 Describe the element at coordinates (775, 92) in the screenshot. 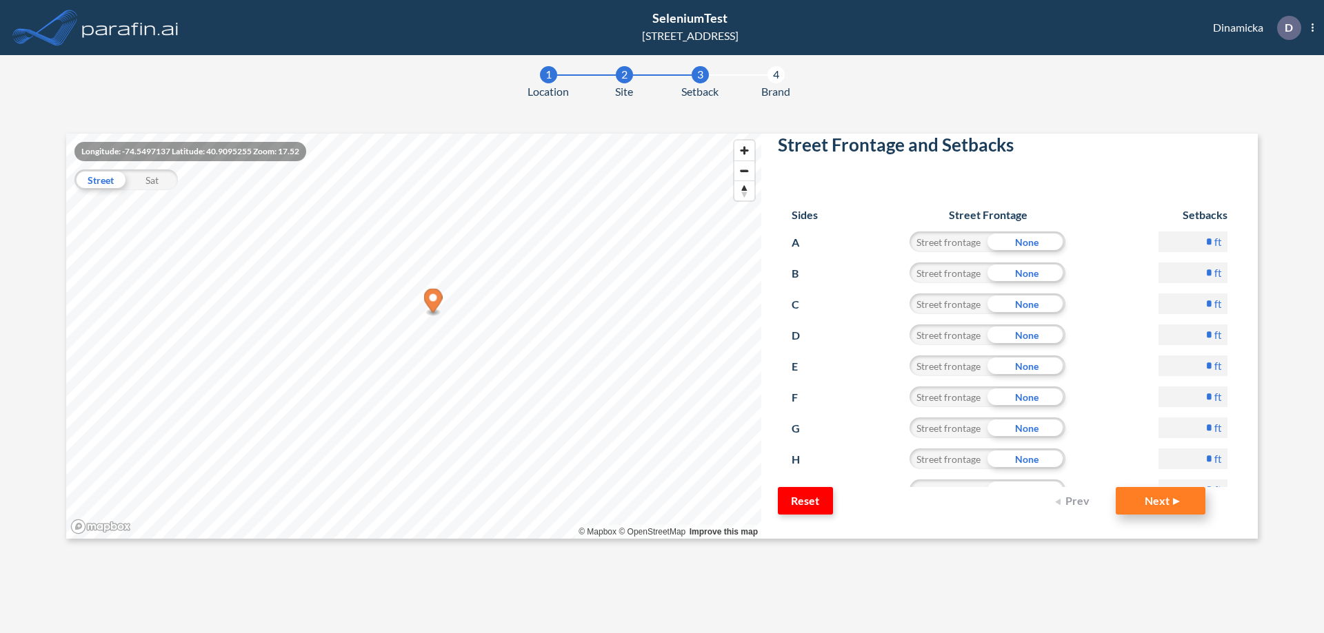

I see `span: Brand` at that location.